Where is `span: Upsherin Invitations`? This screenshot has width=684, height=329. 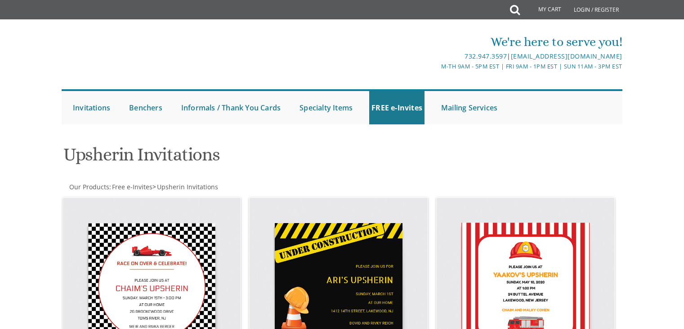 span: Upsherin Invitations is located at coordinates (188, 186).